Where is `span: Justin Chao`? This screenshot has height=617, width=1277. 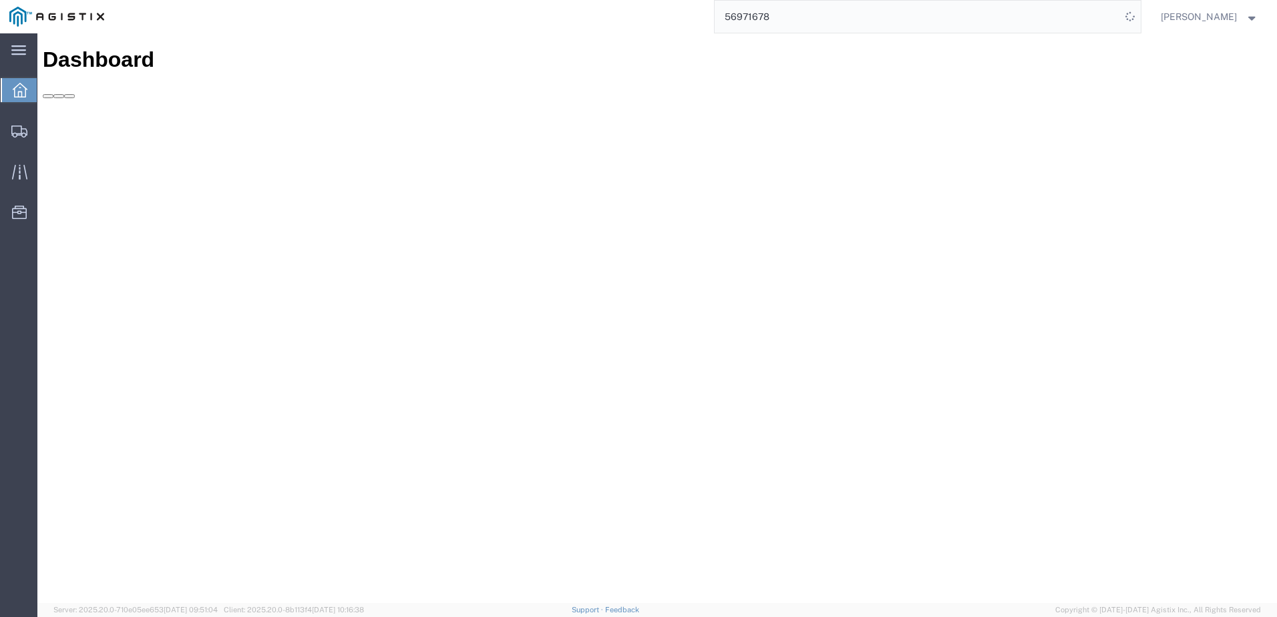
span: Justin Chao is located at coordinates (1199, 17).